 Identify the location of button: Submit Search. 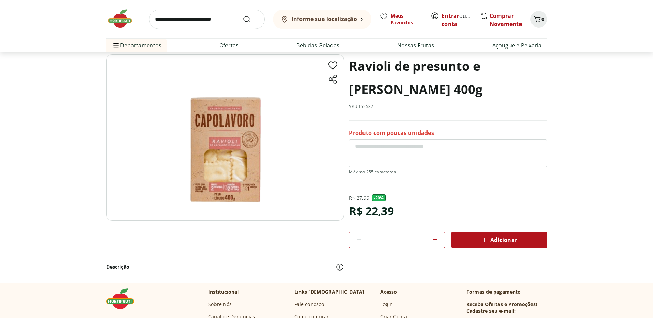
(251, 19).